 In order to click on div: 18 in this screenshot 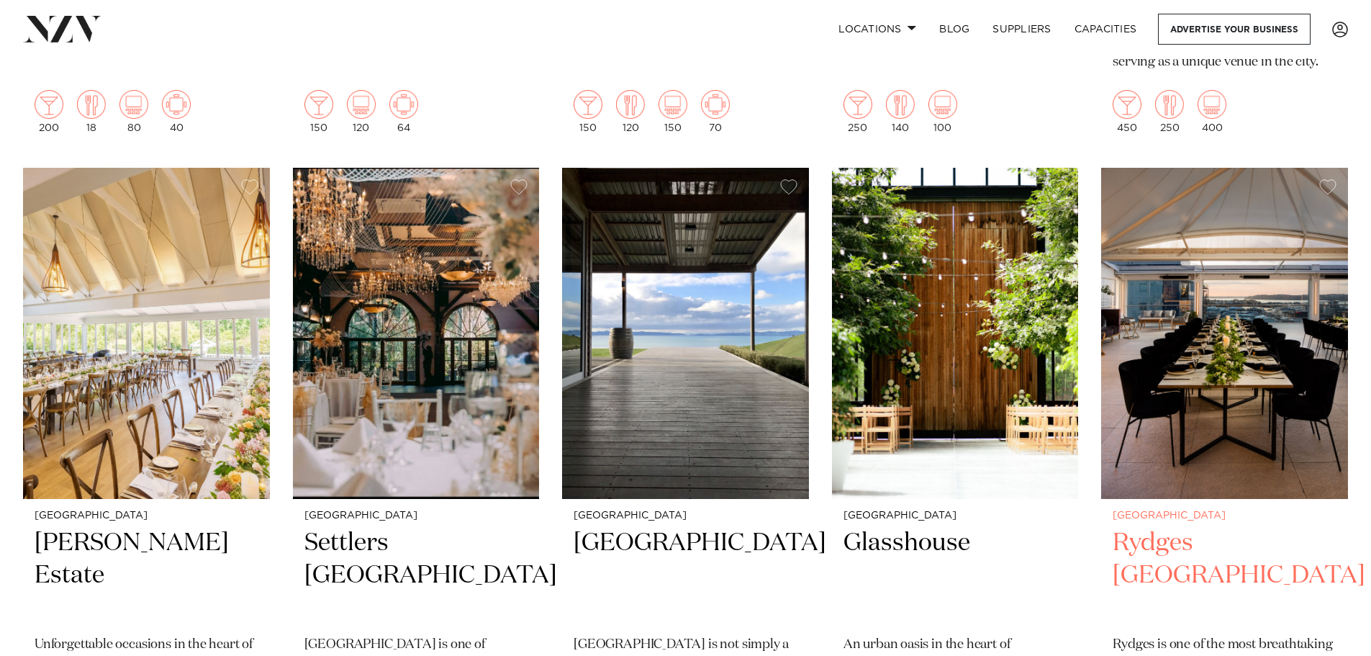, I will do `click(91, 112)`.